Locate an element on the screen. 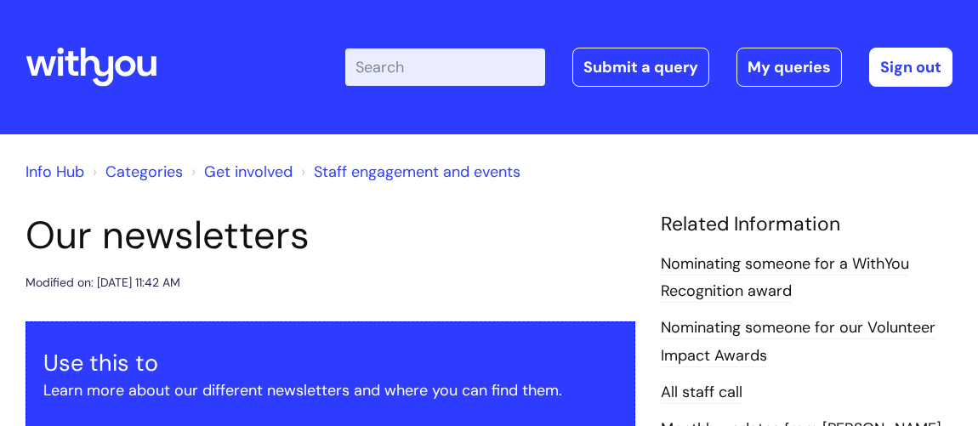  a: All staff call is located at coordinates (702, 393).